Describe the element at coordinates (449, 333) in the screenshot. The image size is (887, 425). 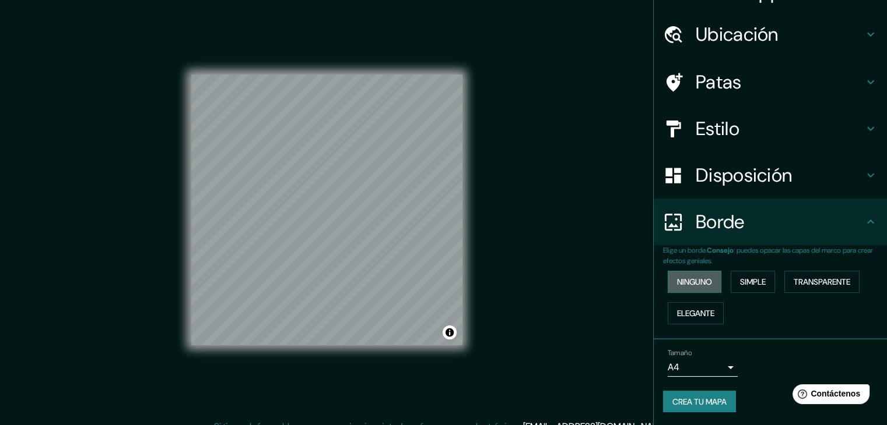
I see `button: Activar o desactivar atribución` at that location.